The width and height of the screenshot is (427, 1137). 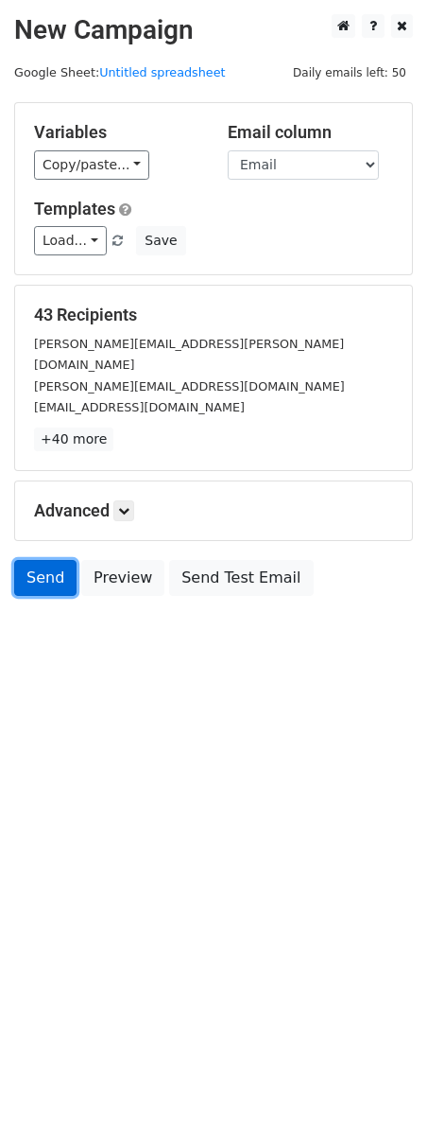 What do you see at coordinates (92, 165) in the screenshot?
I see `a: Copy/paste...` at bounding box center [92, 165].